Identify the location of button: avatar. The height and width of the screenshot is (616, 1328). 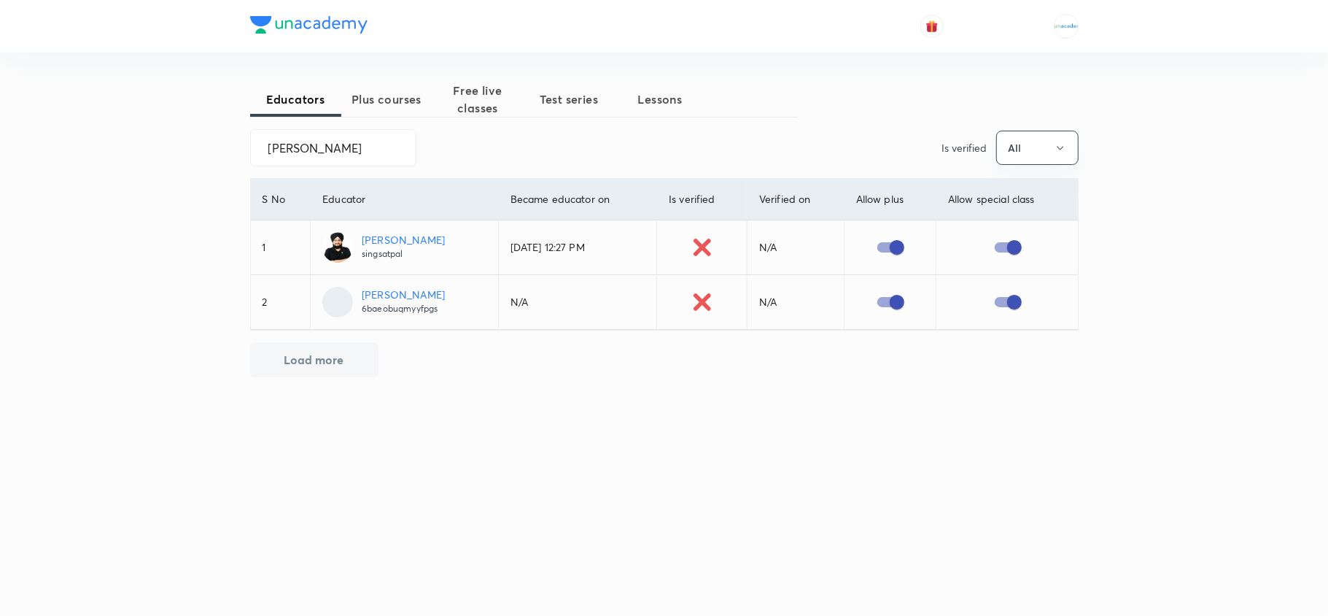
(932, 26).